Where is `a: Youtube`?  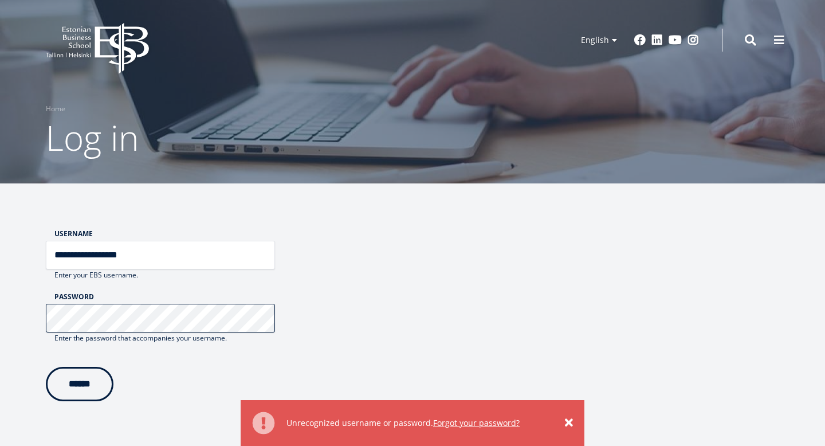 a: Youtube is located at coordinates (675, 40).